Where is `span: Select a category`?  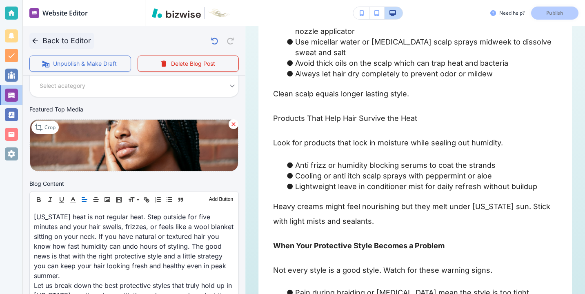
span: Select a category is located at coordinates (62, 85).